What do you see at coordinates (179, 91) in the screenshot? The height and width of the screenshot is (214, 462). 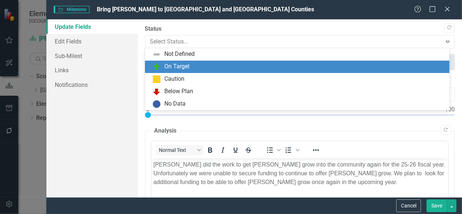 I see `div: Below Plan` at bounding box center [179, 91].